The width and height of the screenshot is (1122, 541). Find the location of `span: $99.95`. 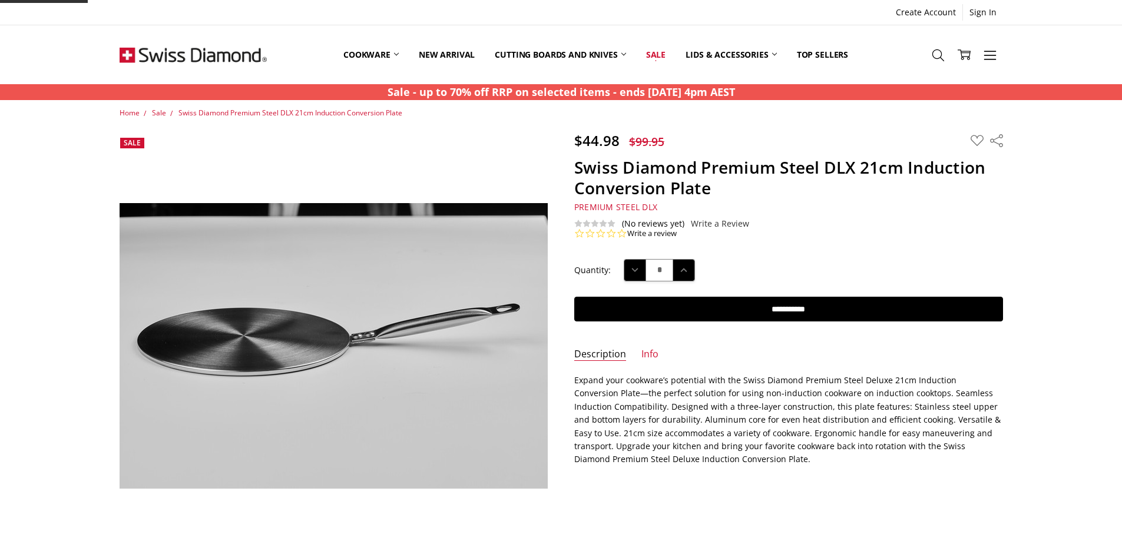

span: $99.95 is located at coordinates (647, 141).